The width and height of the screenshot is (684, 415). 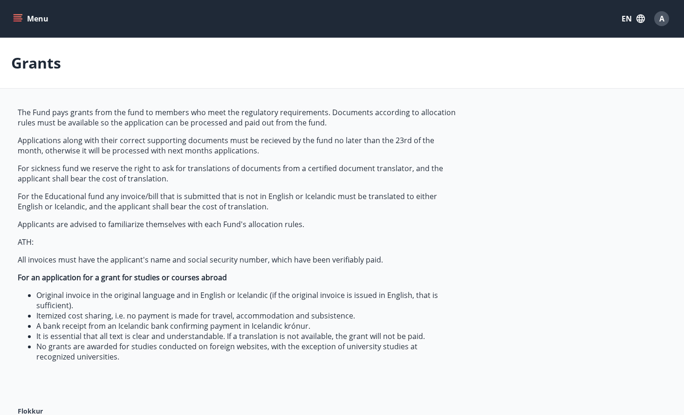 I want to click on li: A bank receipt from an Icelandic bank confirming payment in Icelandic krónur., so click(x=247, y=326).